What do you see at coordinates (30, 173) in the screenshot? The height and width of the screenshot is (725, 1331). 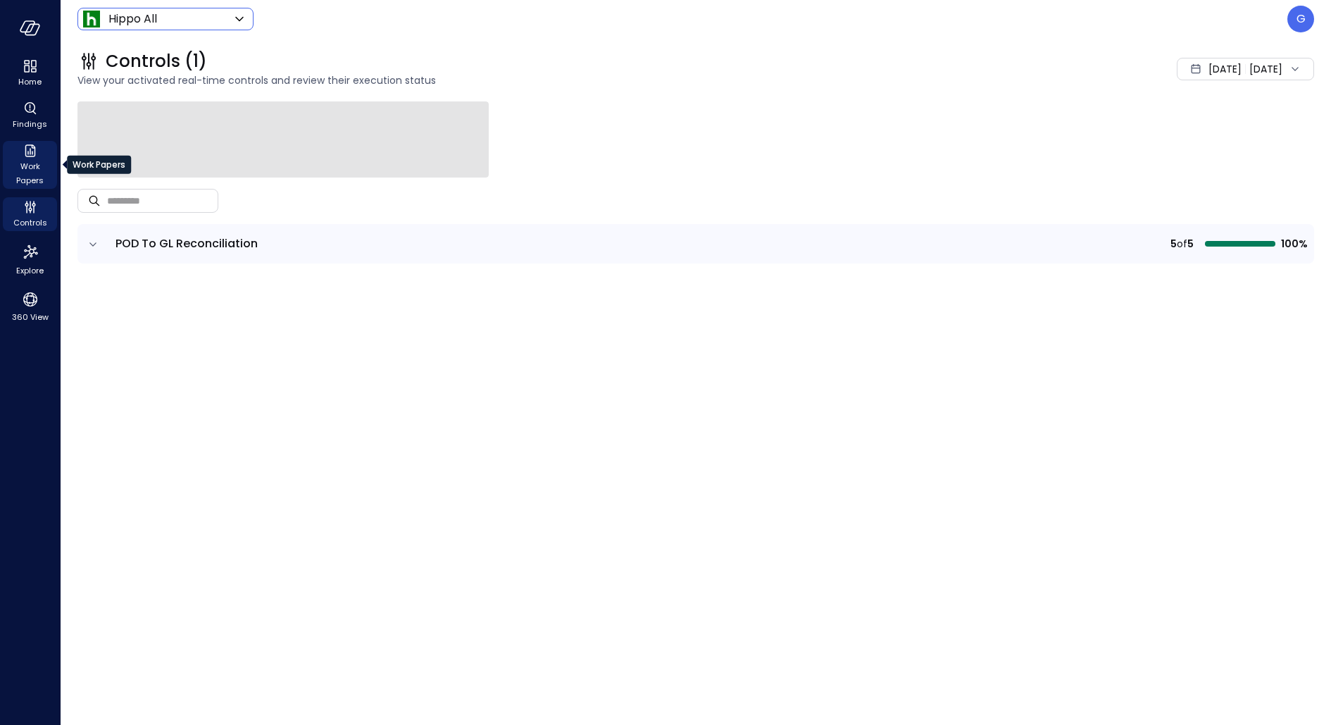 I see `span: Work Papers` at bounding box center [30, 173].